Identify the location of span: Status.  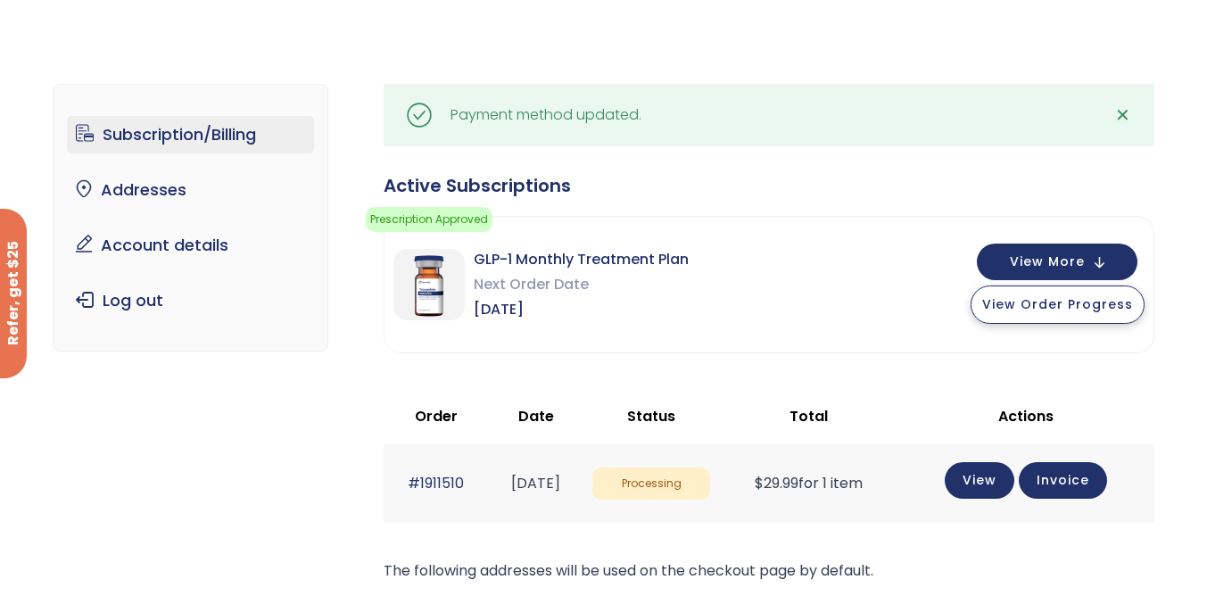
(651, 416).